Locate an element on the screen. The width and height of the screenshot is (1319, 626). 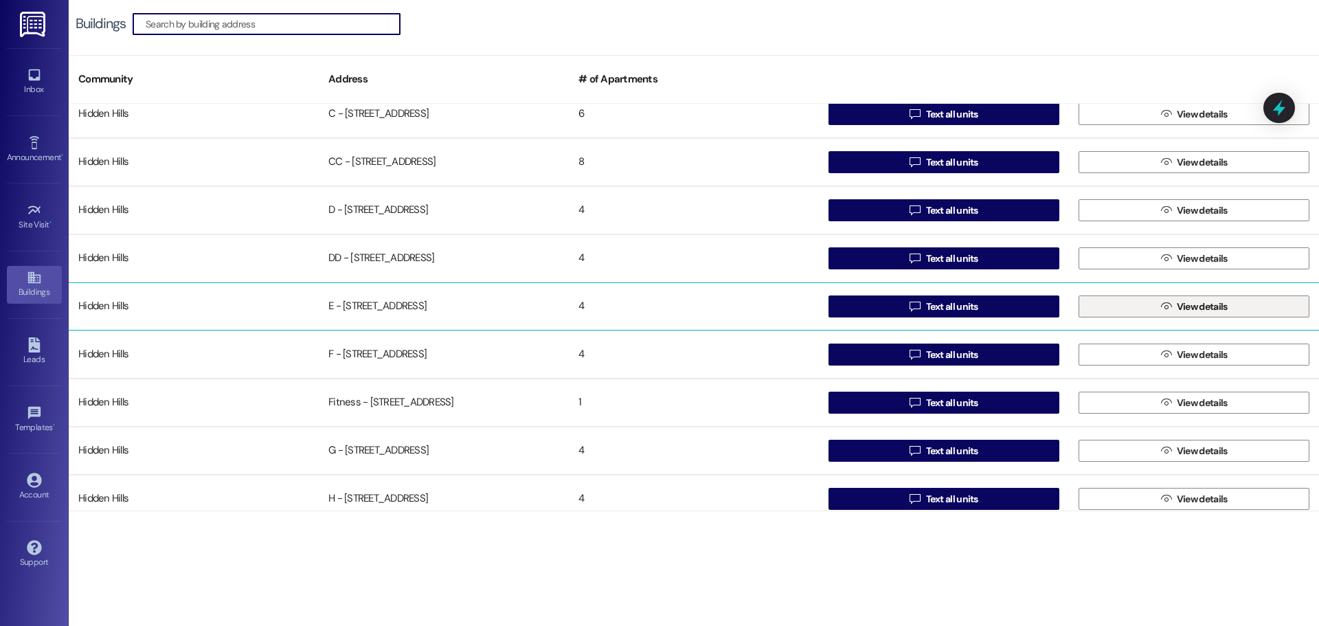
input: Search by building address is located at coordinates (273, 24).